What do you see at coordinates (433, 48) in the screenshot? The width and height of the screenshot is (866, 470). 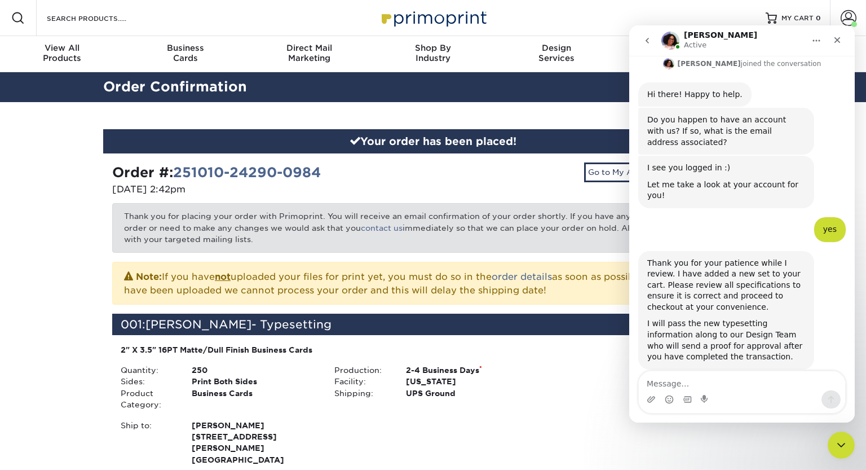 I see `span: Shop By` at bounding box center [433, 48].